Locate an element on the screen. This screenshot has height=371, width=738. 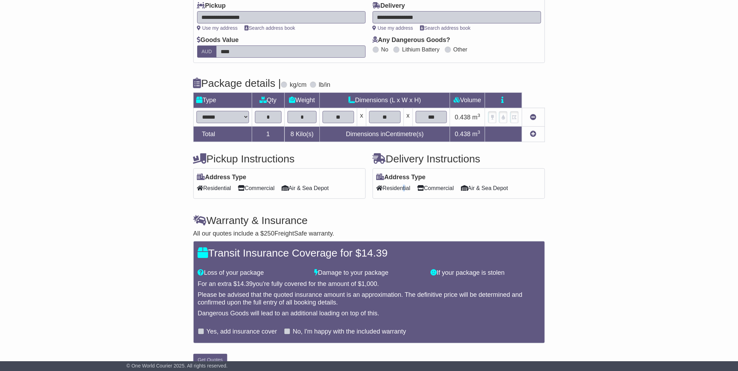
label: Lithium Battery is located at coordinates (420, 49).